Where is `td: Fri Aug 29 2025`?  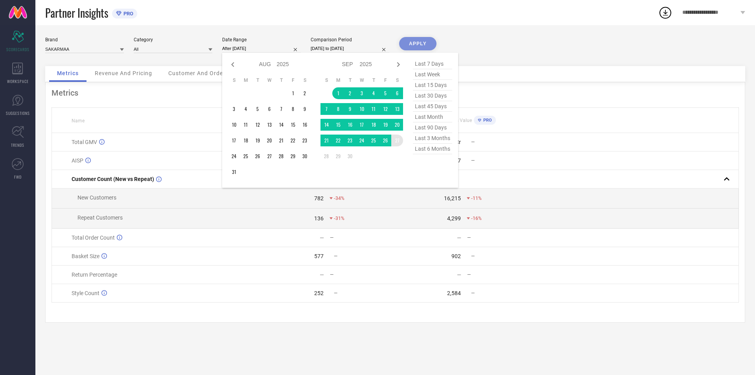 td: Fri Aug 29 2025 is located at coordinates (293, 156).